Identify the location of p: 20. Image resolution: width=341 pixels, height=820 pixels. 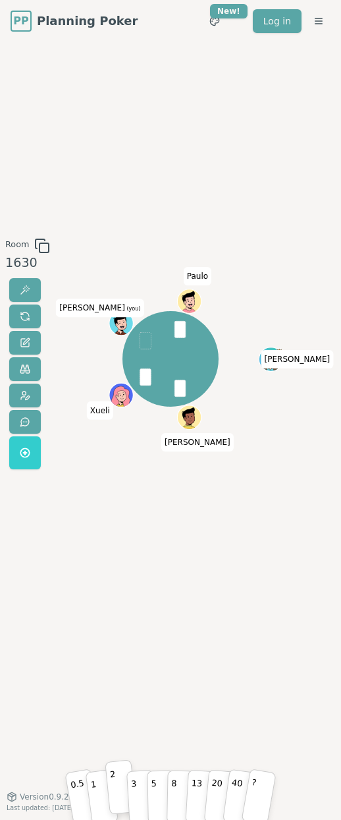
(215, 796).